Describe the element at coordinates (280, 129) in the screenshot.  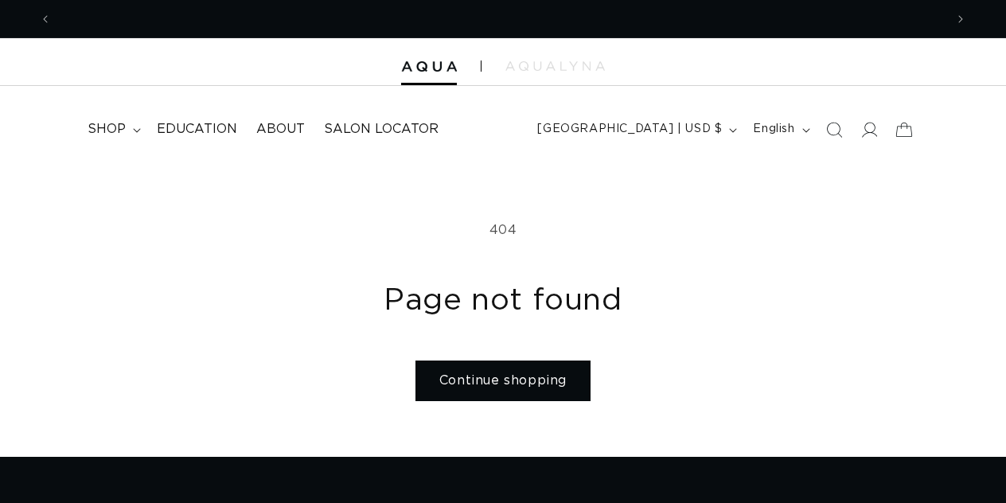
I see `span: About` at that location.